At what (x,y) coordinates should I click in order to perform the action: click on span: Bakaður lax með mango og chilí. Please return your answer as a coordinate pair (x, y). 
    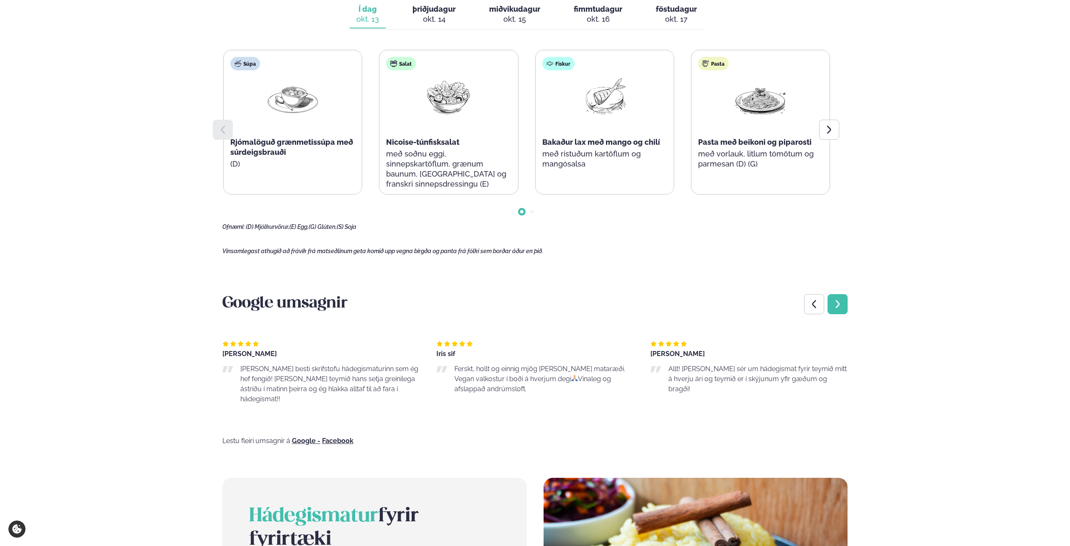
    Looking at the image, I should click on (601, 142).